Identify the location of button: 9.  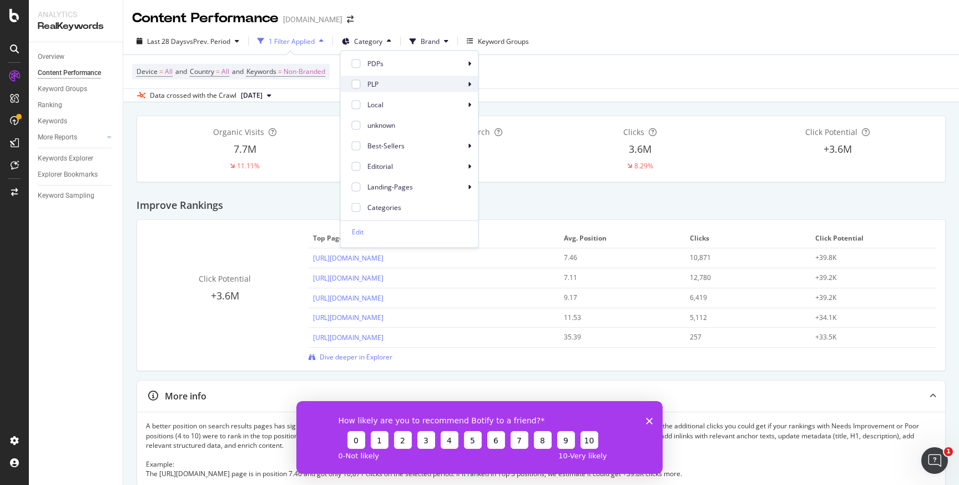
(270, 39).